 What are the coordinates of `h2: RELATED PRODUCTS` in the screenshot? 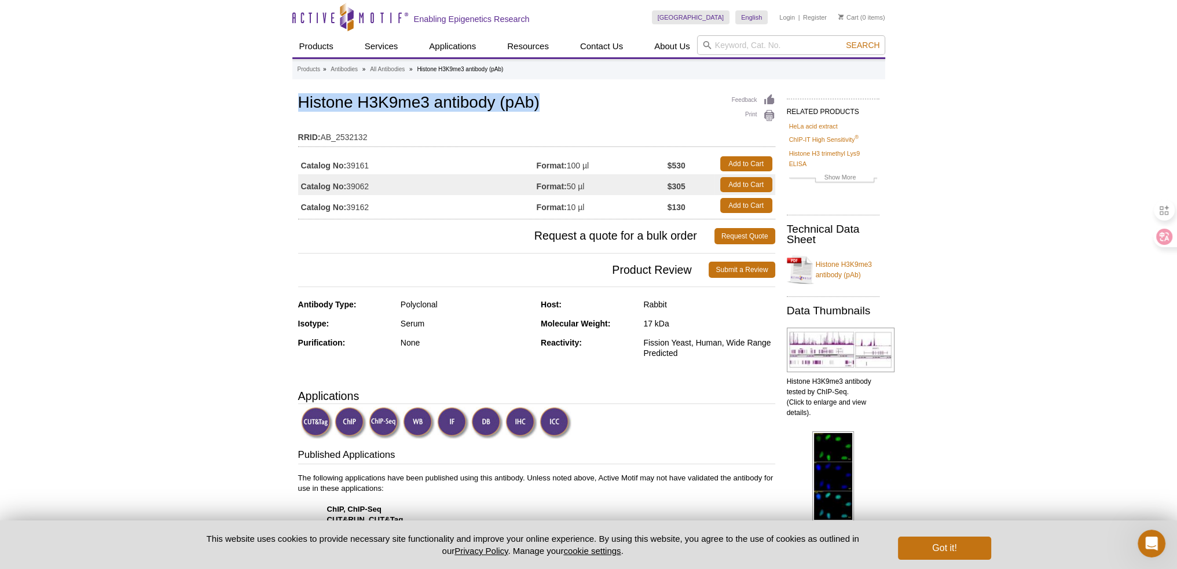 It's located at (833, 109).